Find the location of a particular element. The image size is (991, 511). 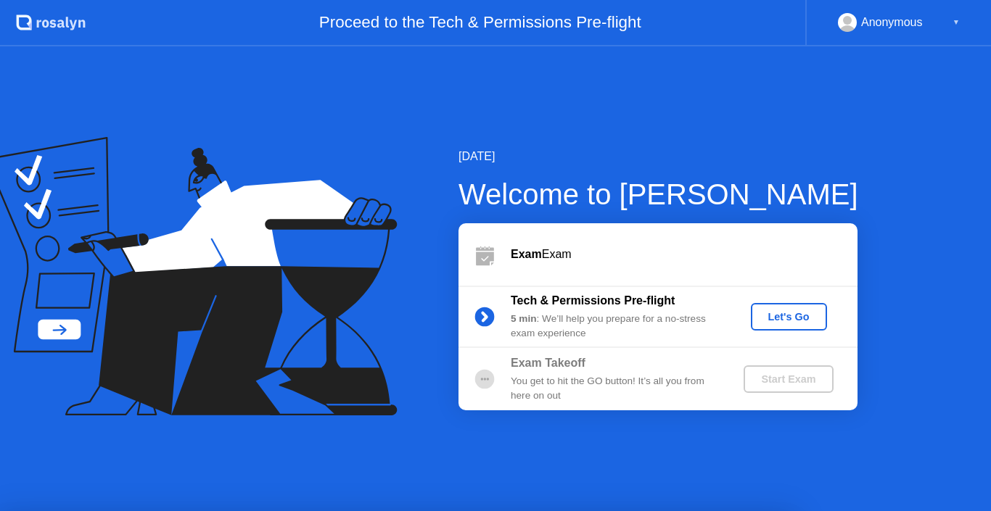

div: : We’ll help you prepare for a no-stress exam experience is located at coordinates (615, 326).